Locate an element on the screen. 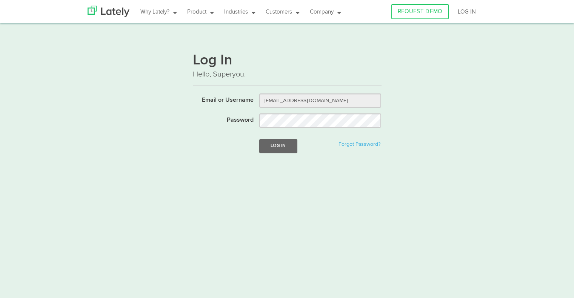 Image resolution: width=574 pixels, height=298 pixels. label: Email or Username is located at coordinates (220, 99).